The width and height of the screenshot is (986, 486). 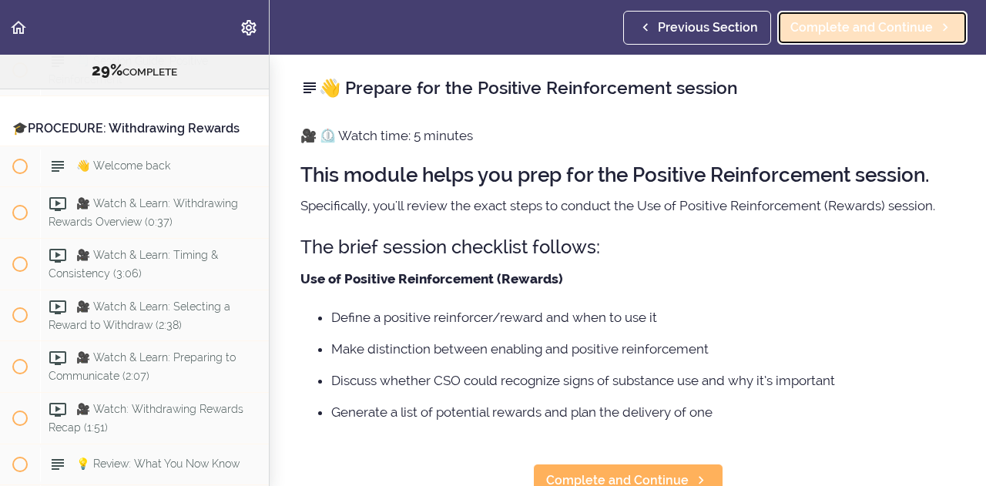 I want to click on span: 29%, so click(x=107, y=70).